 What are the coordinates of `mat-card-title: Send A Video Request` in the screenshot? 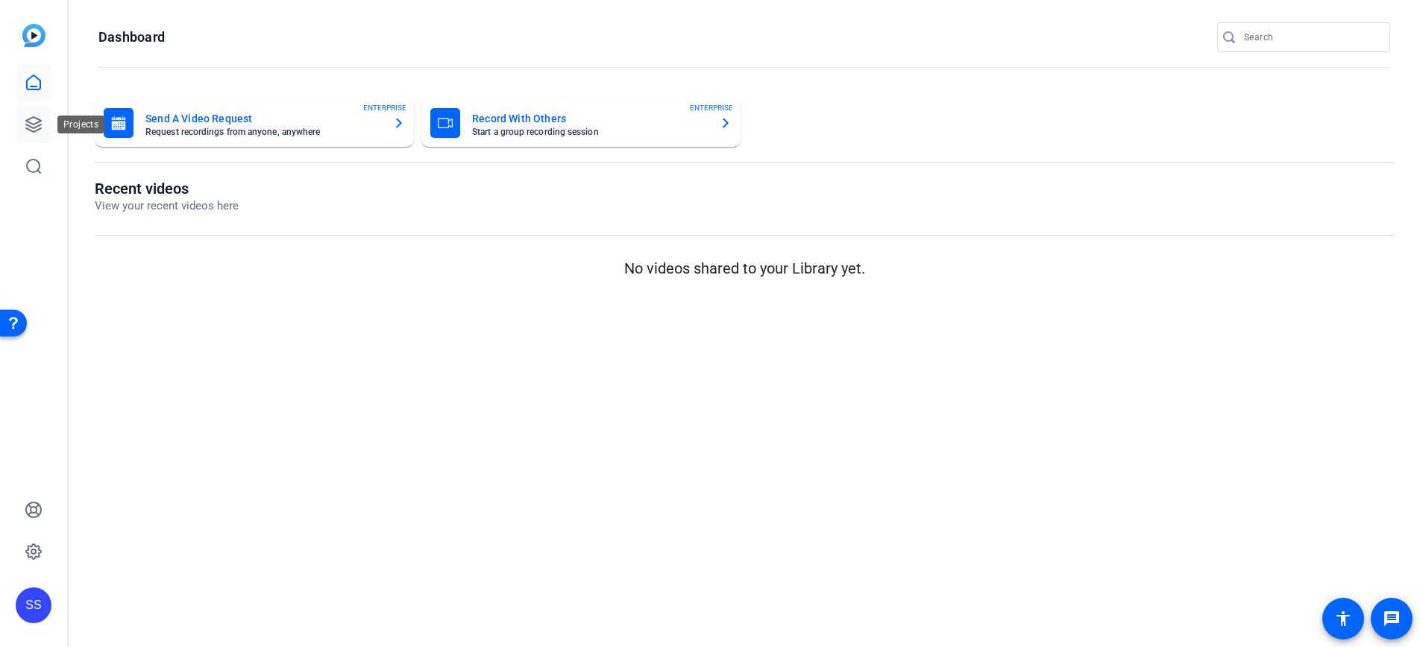 It's located at (263, 119).